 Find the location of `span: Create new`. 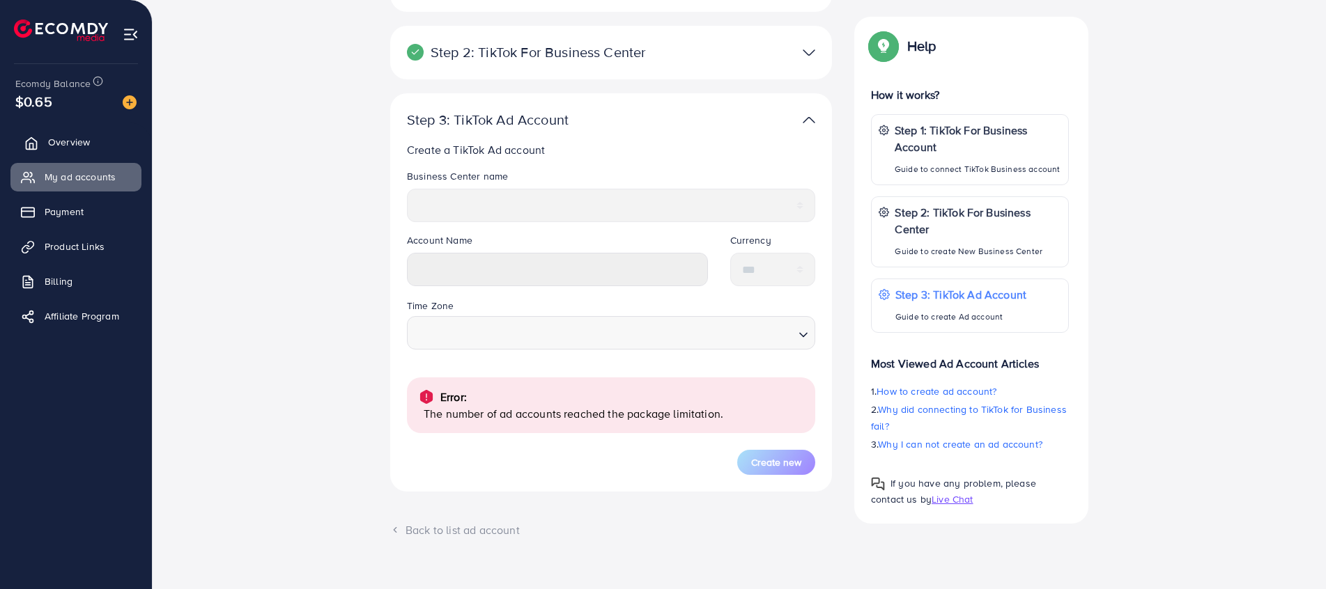

span: Create new is located at coordinates (776, 463).